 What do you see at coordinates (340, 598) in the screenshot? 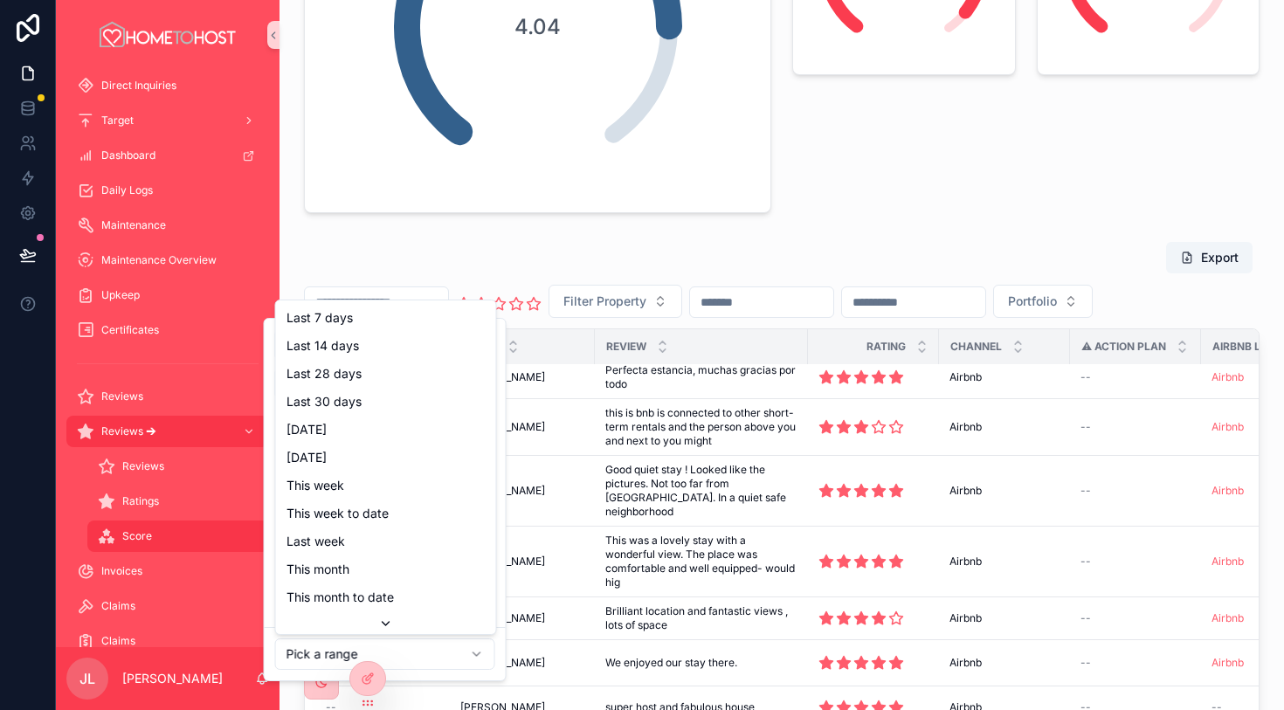
I see `span: This month to date` at bounding box center [340, 598].